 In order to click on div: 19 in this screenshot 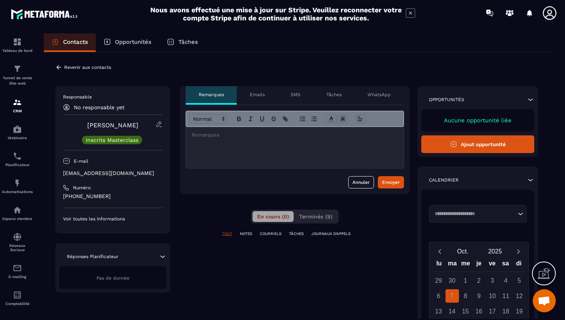, I will do `click(519, 311)`.